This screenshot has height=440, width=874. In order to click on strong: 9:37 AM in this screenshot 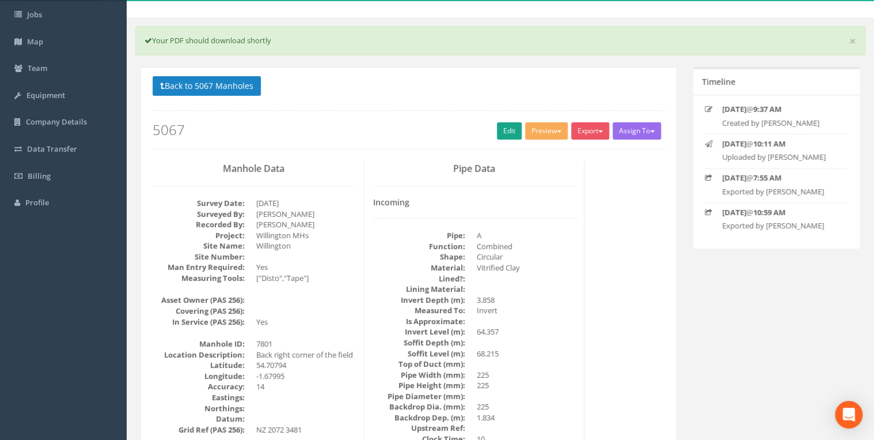, I will do `click(767, 109)`.